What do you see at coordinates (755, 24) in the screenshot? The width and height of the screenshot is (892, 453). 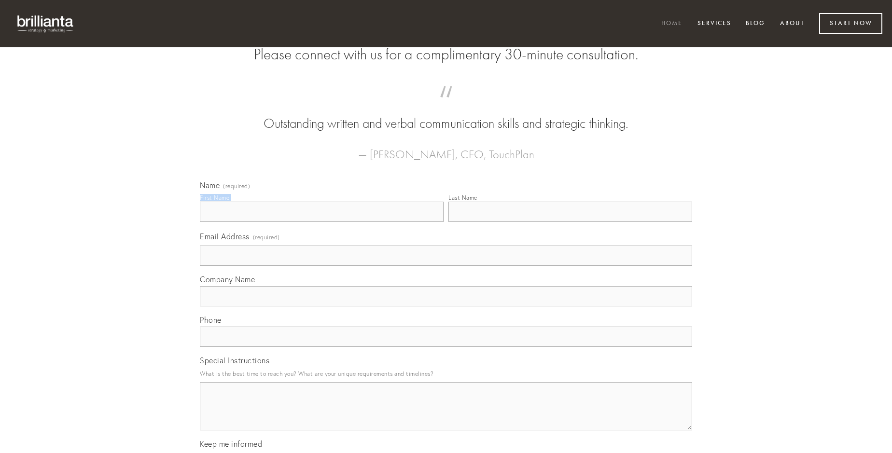 I see `a: Blog` at bounding box center [755, 24].